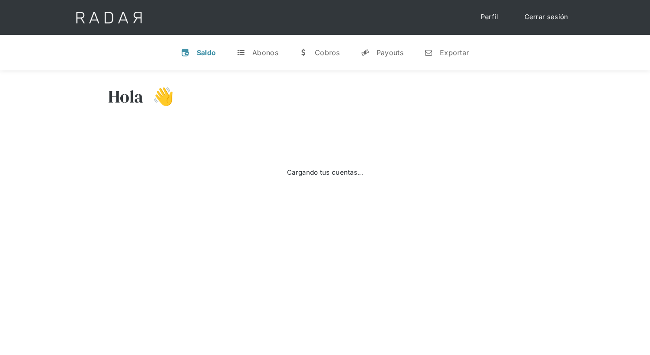 This screenshot has height=355, width=650. What do you see at coordinates (429, 53) in the screenshot?
I see `div: n` at bounding box center [429, 53].